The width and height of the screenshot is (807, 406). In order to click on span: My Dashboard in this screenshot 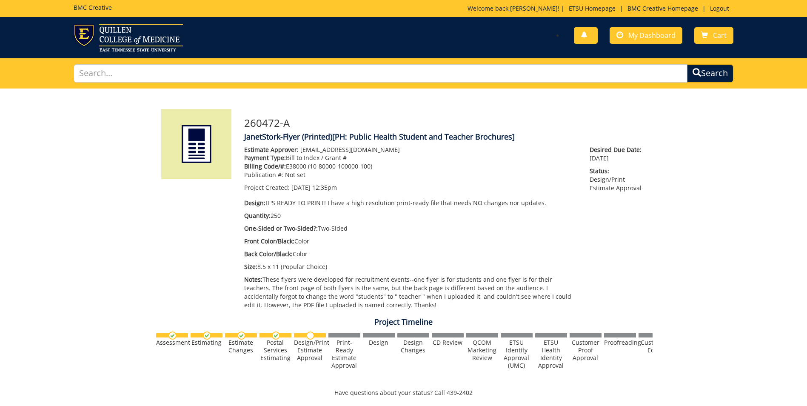, I will do `click(652, 35)`.